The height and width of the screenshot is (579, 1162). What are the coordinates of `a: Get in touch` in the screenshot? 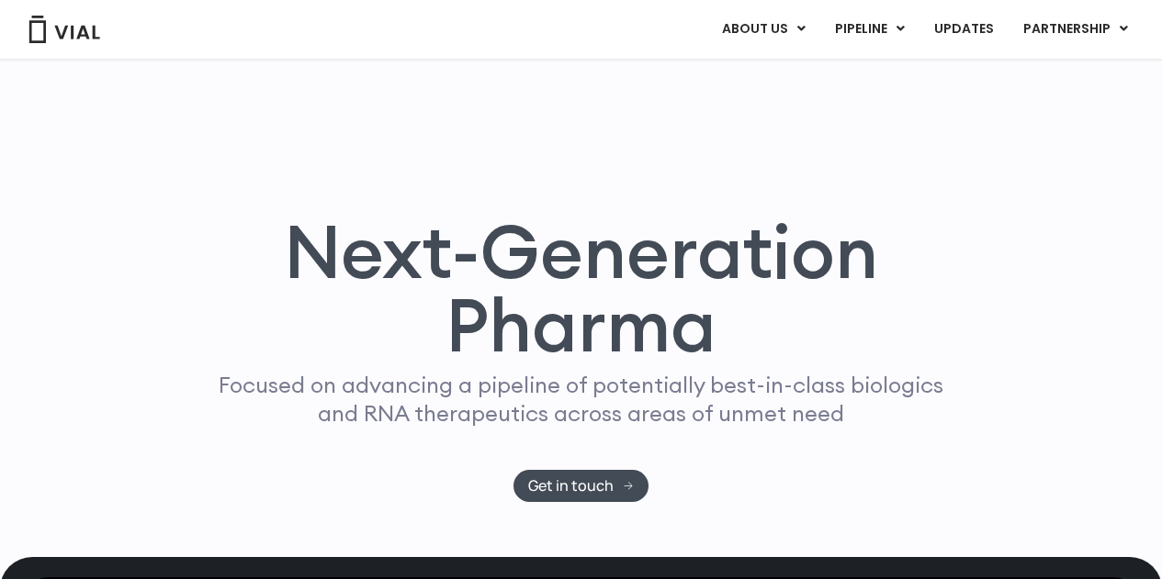 It's located at (580, 486).